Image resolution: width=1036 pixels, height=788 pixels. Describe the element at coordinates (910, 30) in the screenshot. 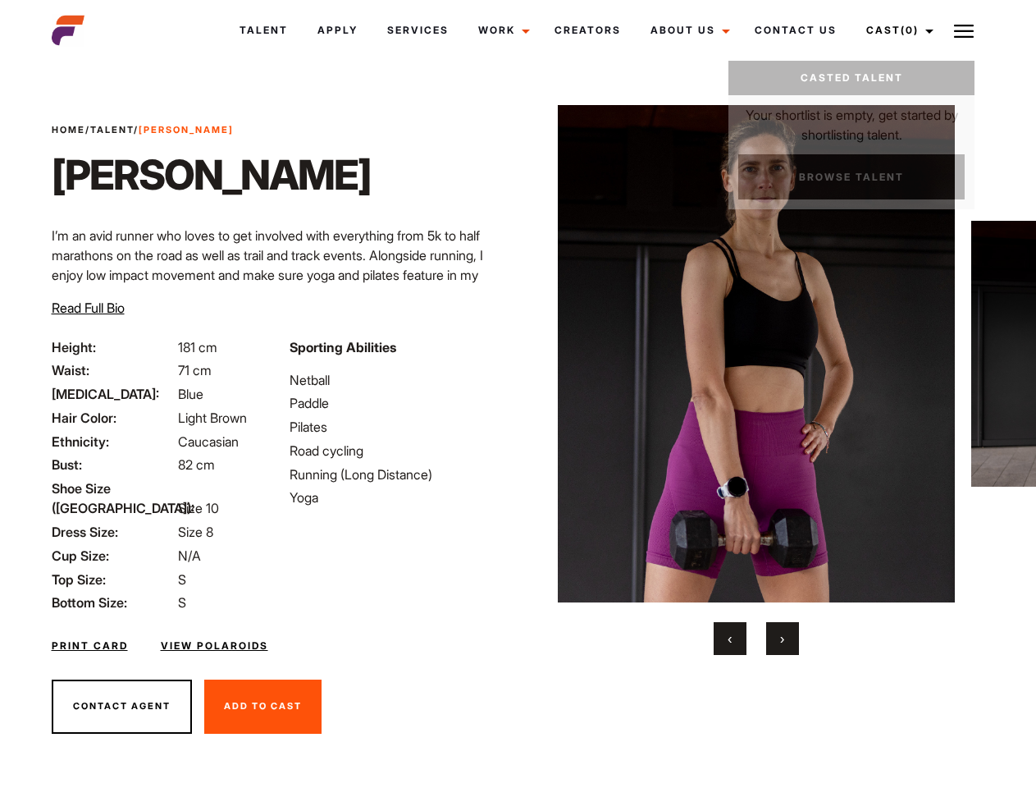

I see `span: (0)` at that location.